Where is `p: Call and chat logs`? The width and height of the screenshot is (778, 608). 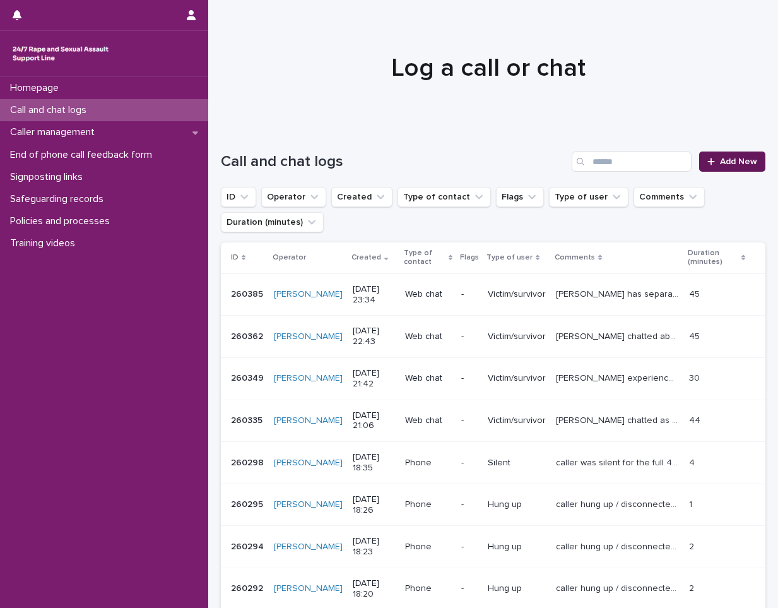
p: Call and chat logs is located at coordinates (50, 110).